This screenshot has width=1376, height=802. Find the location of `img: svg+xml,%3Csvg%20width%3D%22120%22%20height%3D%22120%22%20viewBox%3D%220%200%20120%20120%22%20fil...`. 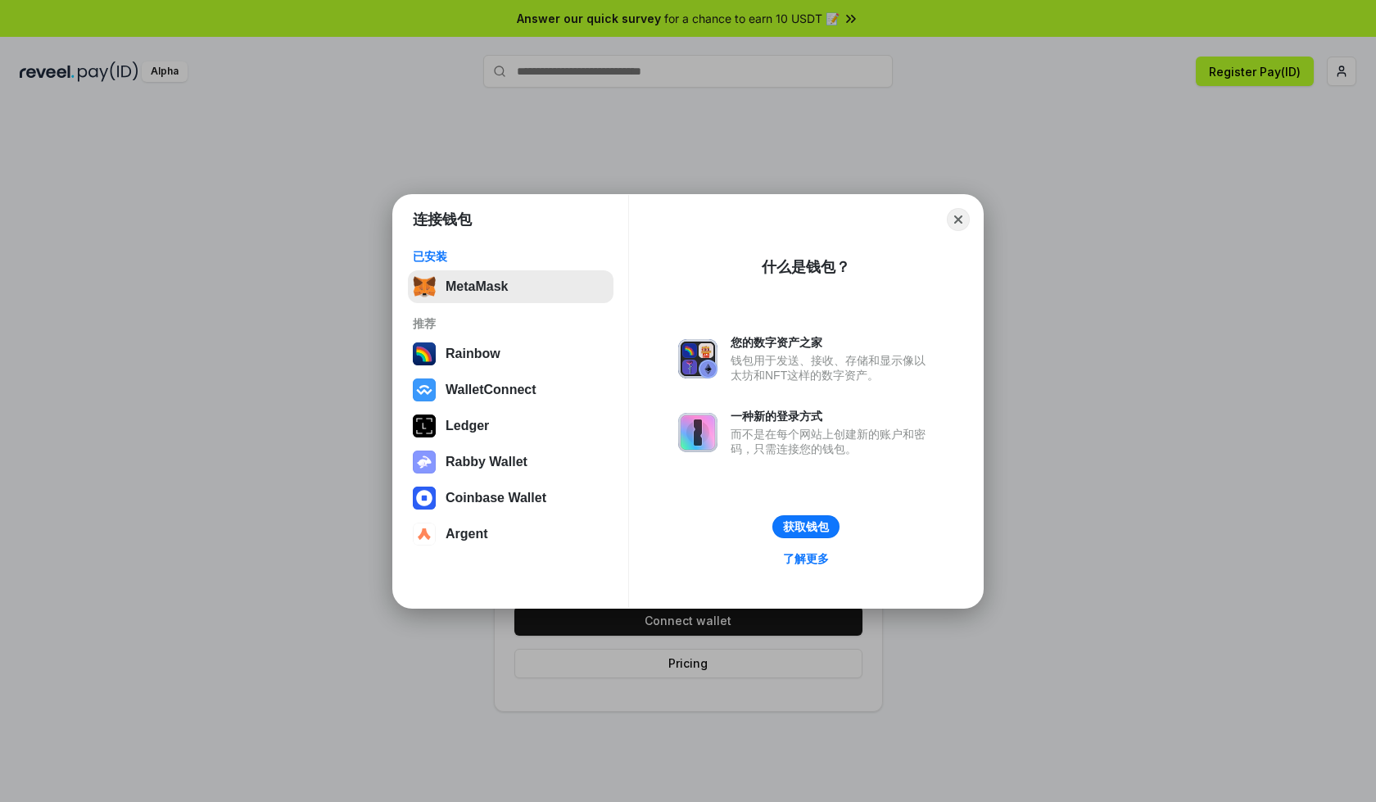

img: svg+xml,%3Csvg%20width%3D%22120%22%20height%3D%22120%22%20viewBox%3D%220%200%20120%20120%22%20fil... is located at coordinates (424, 354).